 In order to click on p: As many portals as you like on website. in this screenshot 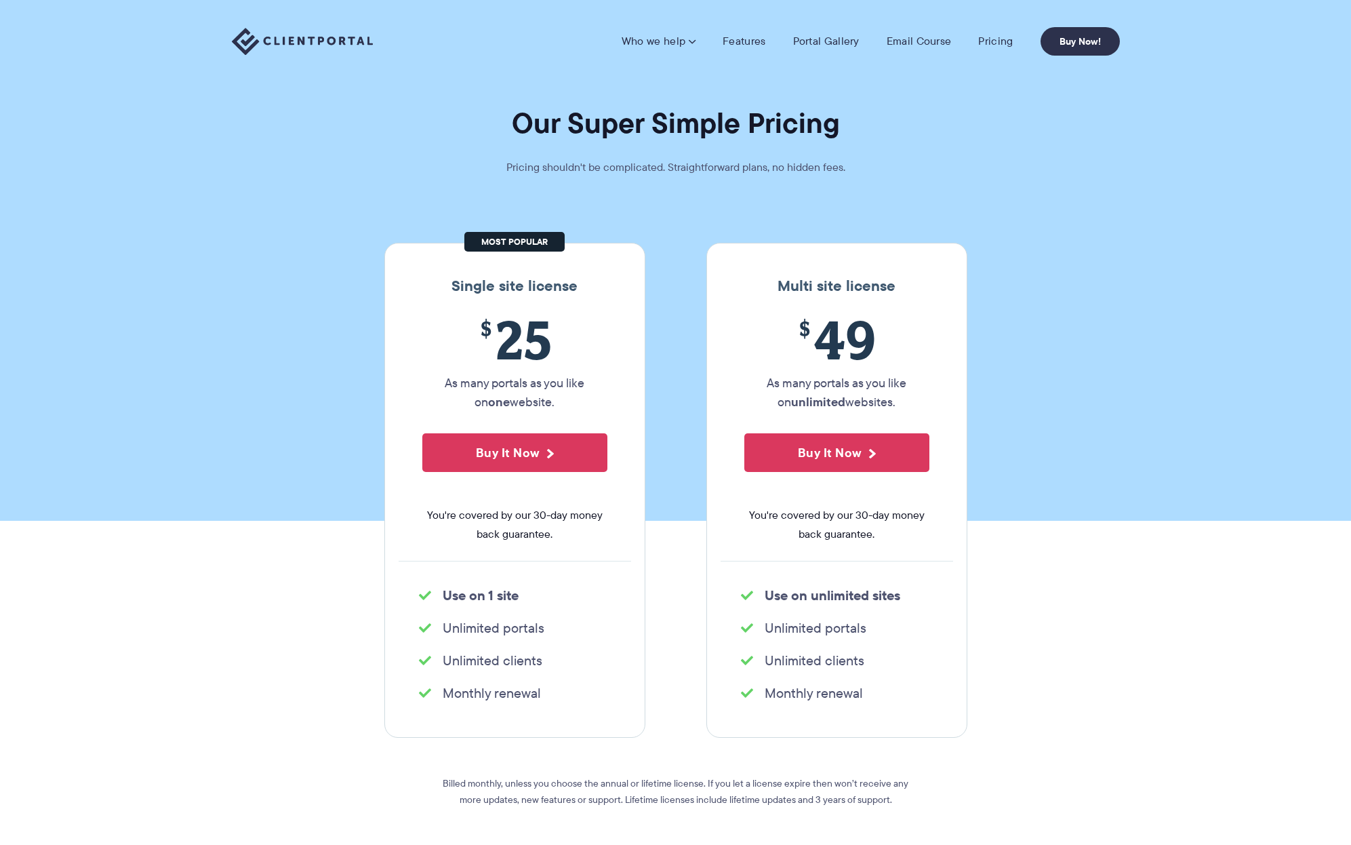, I will do `click(515, 393)`.